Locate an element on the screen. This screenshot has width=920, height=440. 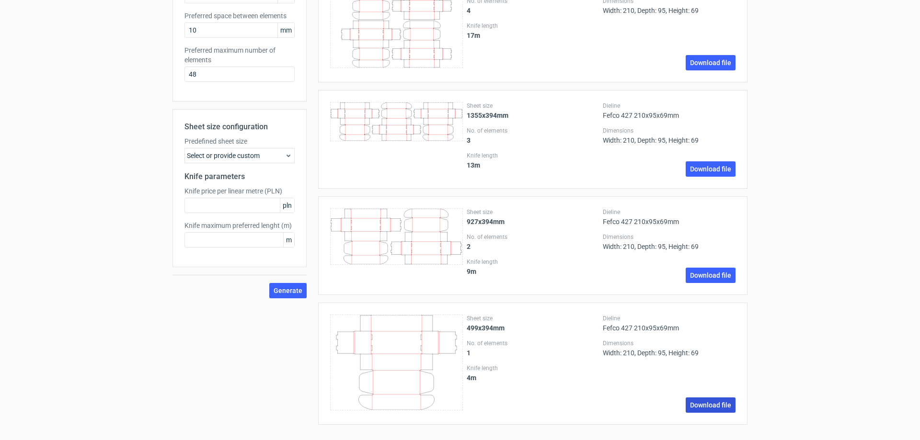
strong: 17 m is located at coordinates (473, 35).